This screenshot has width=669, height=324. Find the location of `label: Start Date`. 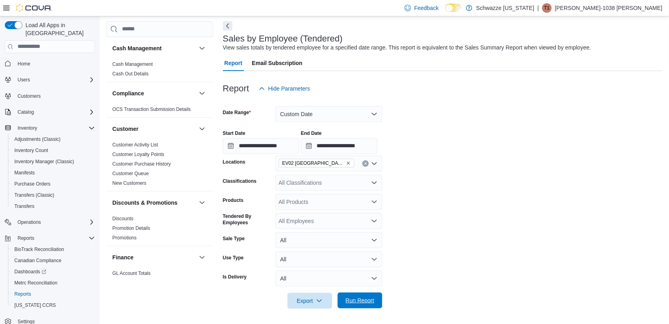

label: Start Date is located at coordinates (234, 133).